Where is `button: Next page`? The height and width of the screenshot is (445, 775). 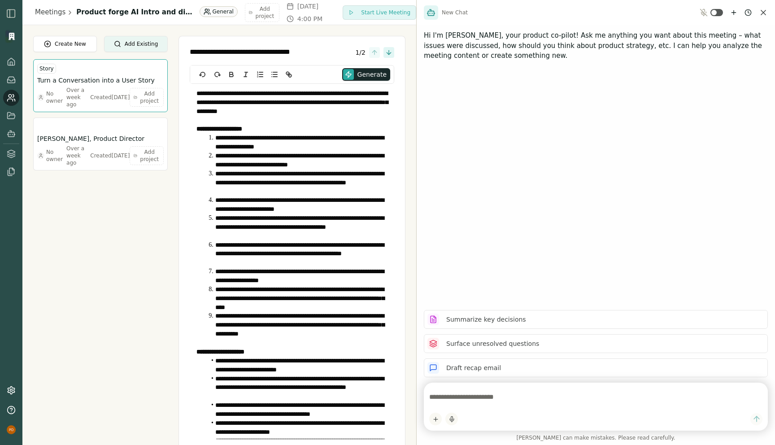 button: Next page is located at coordinates (389, 52).